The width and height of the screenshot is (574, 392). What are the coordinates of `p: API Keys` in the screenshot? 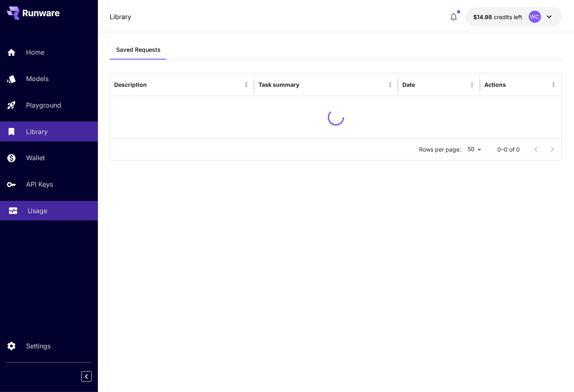 It's located at (40, 184).